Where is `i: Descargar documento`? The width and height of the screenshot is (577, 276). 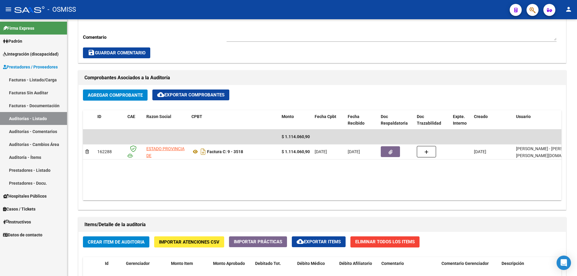
i: Descargar documento is located at coordinates (203, 152).